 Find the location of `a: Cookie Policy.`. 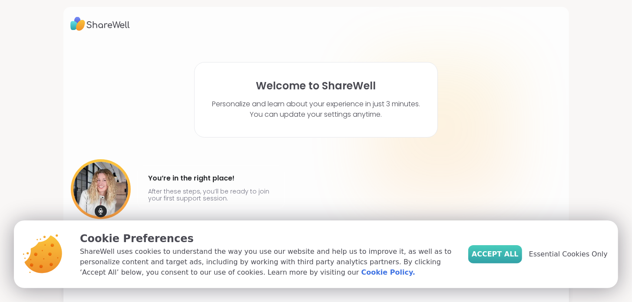

a: Cookie Policy. is located at coordinates (389, 273).